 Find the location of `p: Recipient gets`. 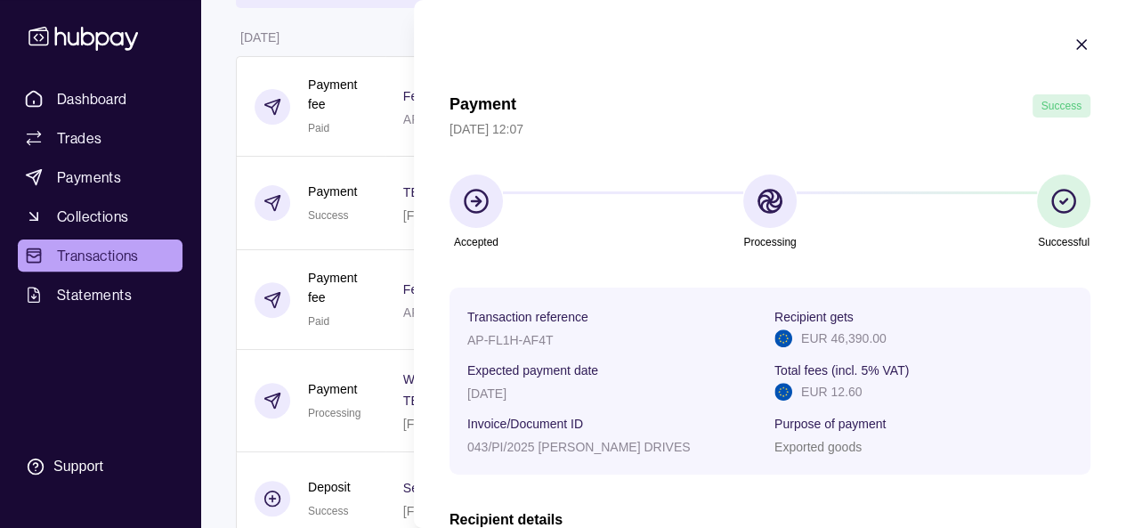

p: Recipient gets is located at coordinates (814, 317).